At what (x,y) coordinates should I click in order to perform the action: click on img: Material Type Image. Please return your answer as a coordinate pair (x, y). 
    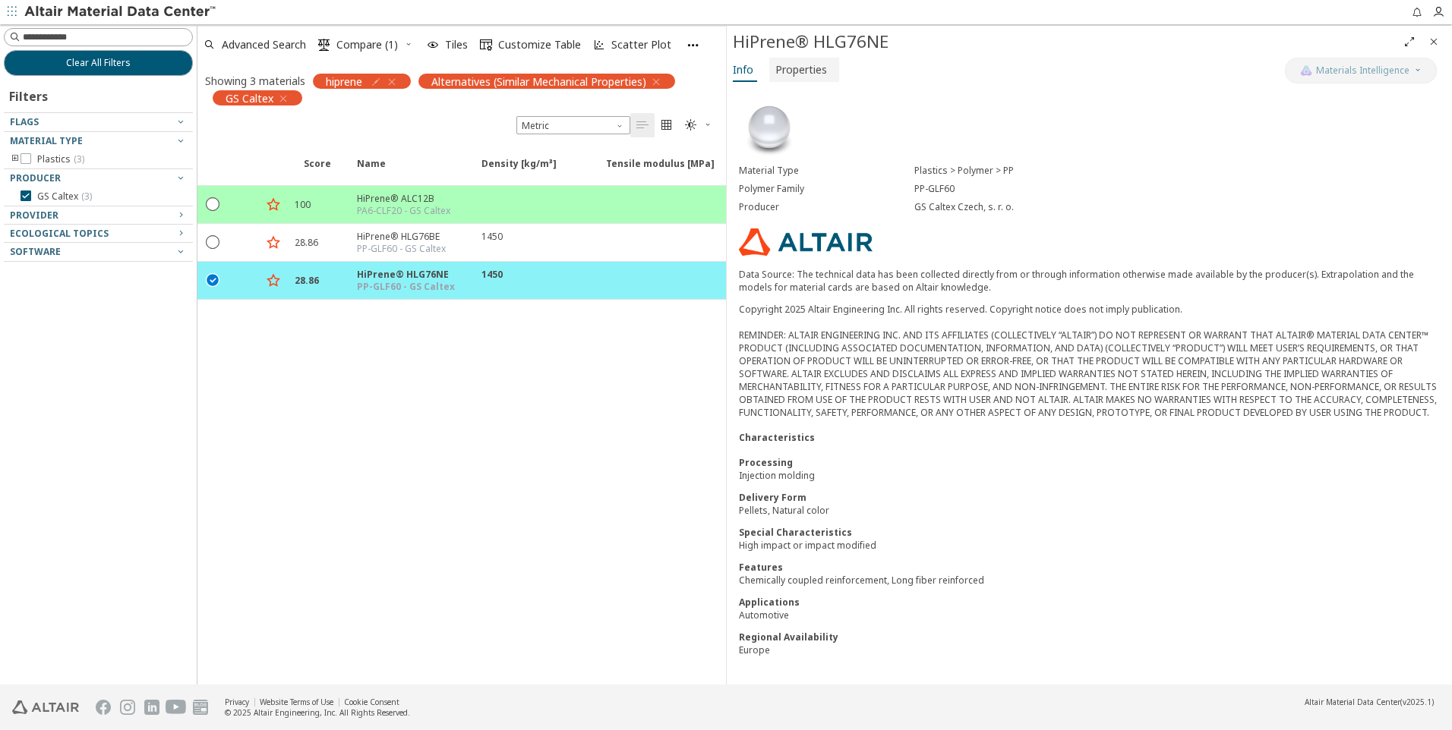
    Looking at the image, I should click on (769, 128).